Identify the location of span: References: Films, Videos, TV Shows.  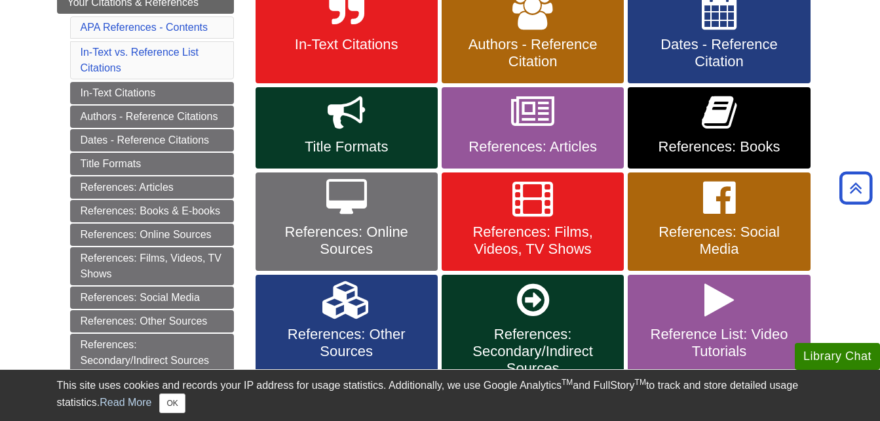
(533, 240).